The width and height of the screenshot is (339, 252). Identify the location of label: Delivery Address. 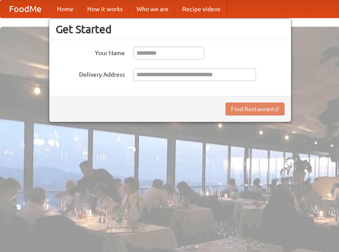
(90, 73).